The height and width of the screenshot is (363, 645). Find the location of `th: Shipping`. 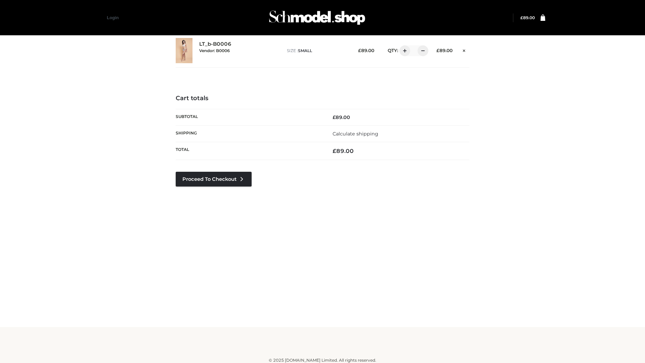

th: Shipping is located at coordinates (249, 133).